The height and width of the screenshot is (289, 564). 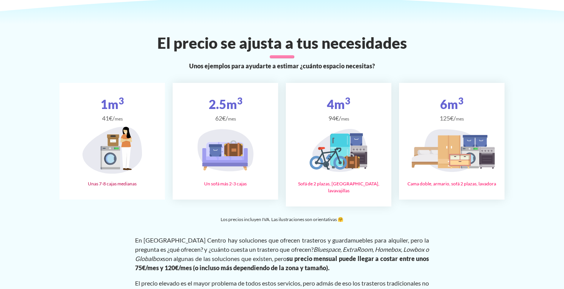 I want to click on div: 4m, so click(x=338, y=109).